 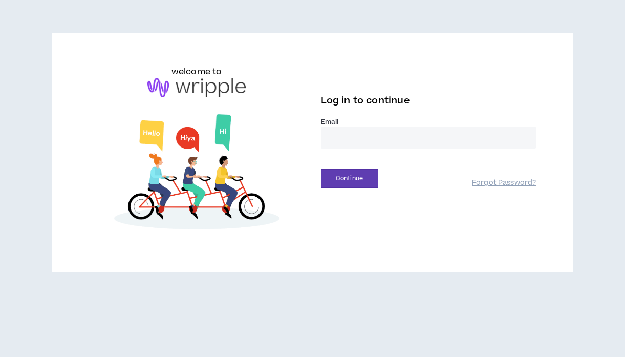 What do you see at coordinates (196, 87) in the screenshot?
I see `img: logo-brand.png` at bounding box center [196, 87].